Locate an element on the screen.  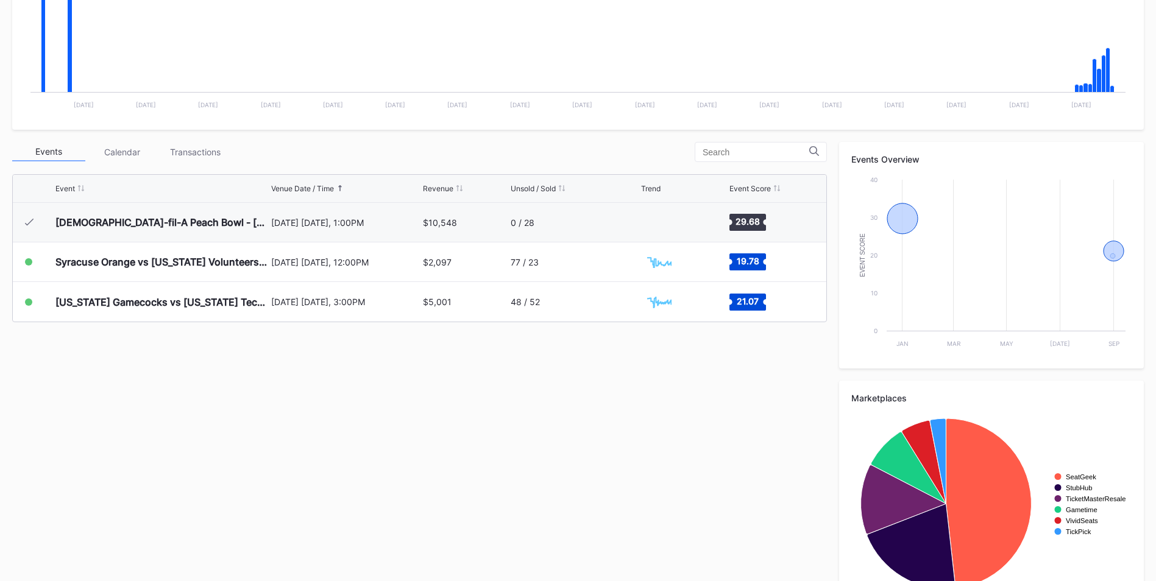
text: Gametime is located at coordinates (1081, 510).